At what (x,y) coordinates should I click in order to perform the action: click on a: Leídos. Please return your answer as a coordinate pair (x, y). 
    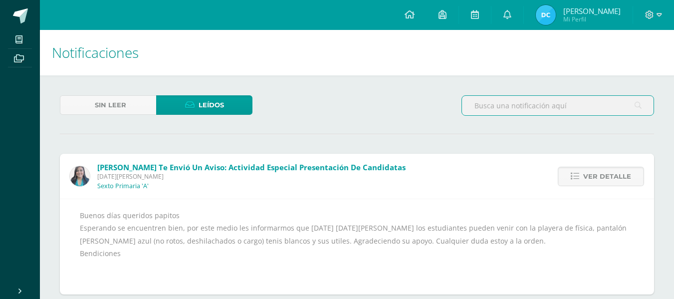
    Looking at the image, I should click on (204, 105).